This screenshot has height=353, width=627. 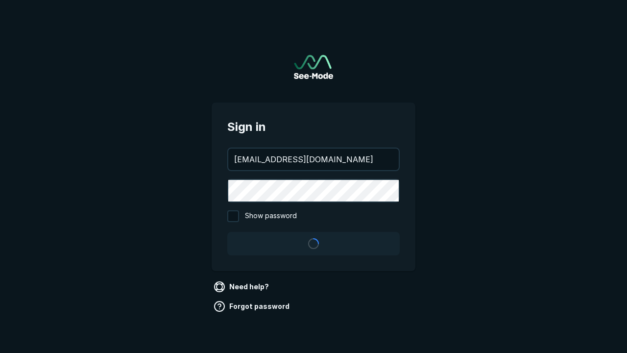 What do you see at coordinates (242, 287) in the screenshot?
I see `a: Need help?` at bounding box center [242, 287].